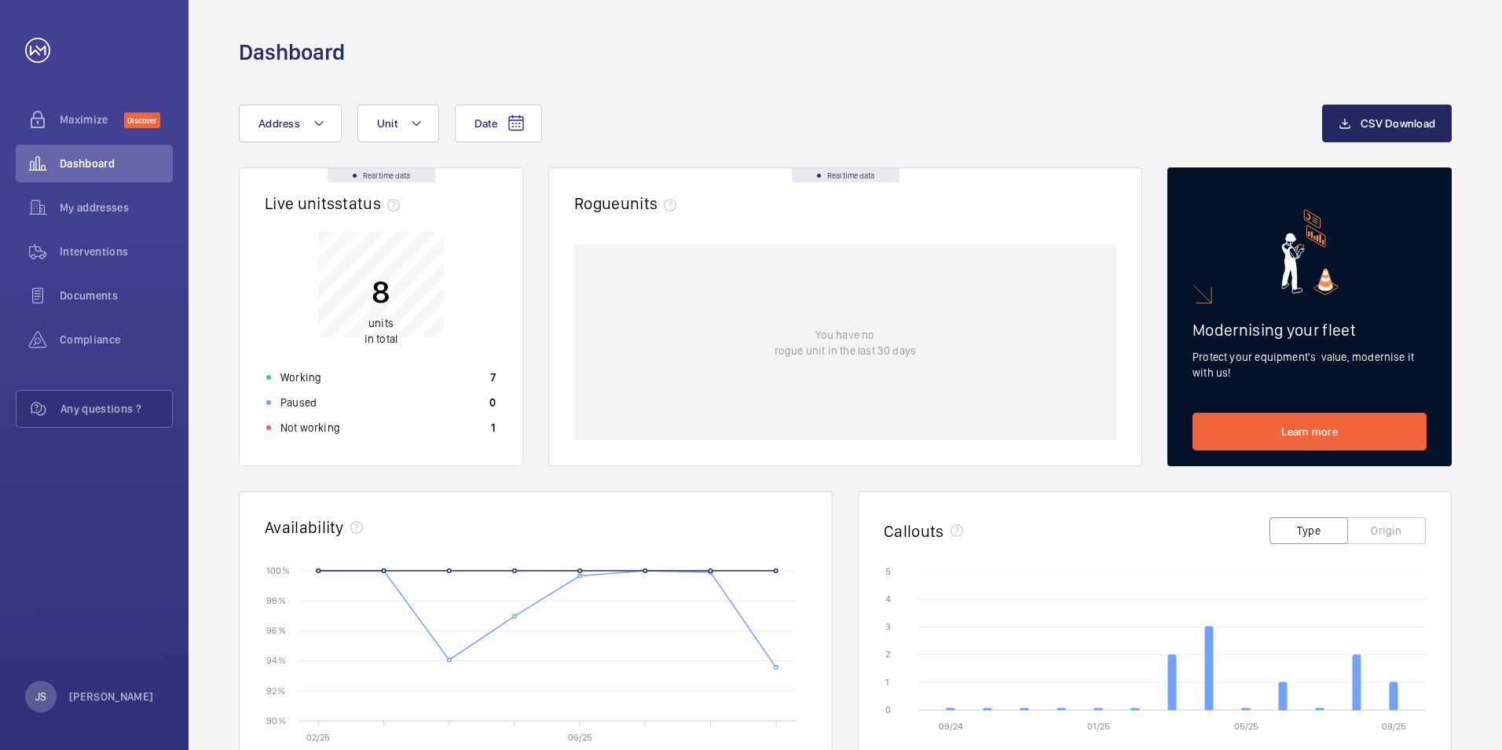 The width and height of the screenshot is (1502, 750). What do you see at coordinates (276, 600) in the screenshot?
I see `text: 98 %` at bounding box center [276, 600].